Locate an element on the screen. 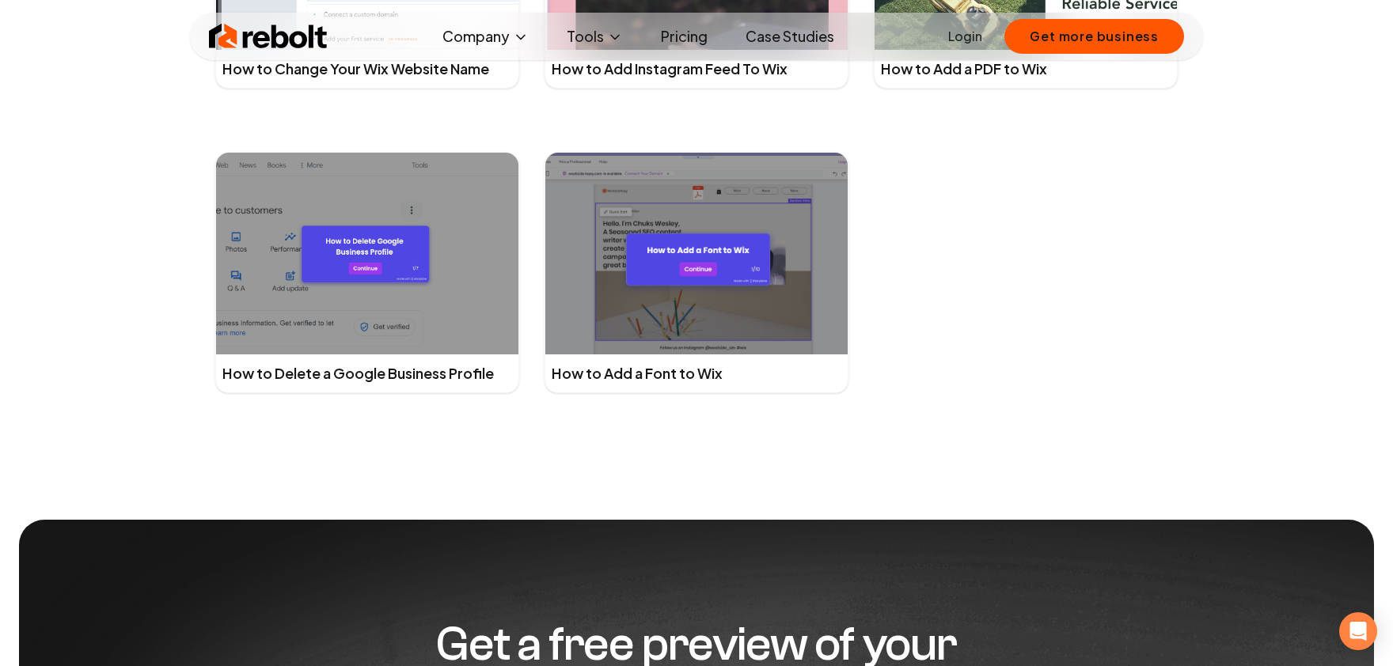  a: How to Add Instagram Feed To Wix is located at coordinates (670, 69).